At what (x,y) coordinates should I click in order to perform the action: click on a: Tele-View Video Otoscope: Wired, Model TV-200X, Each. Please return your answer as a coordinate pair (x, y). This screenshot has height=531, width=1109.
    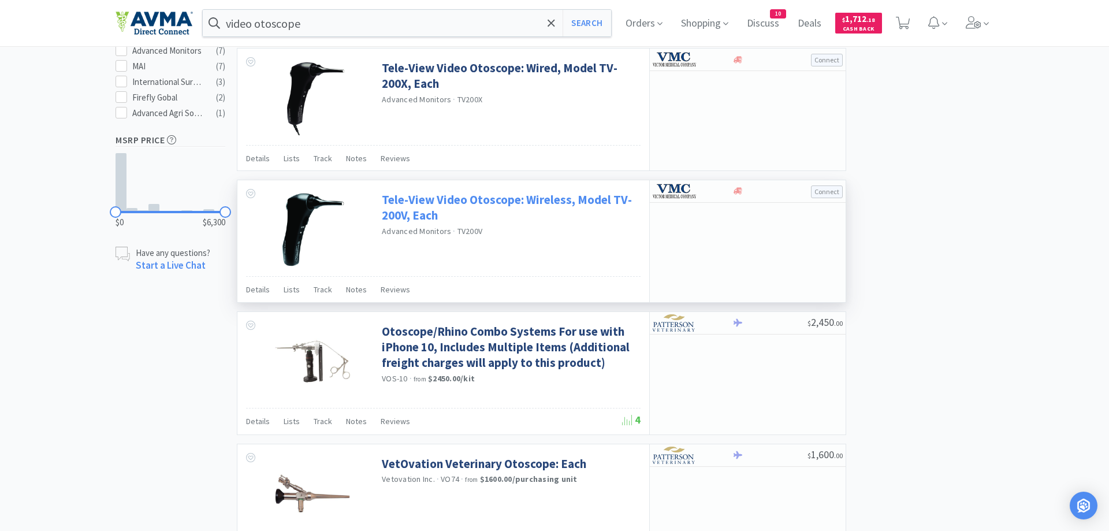
    Looking at the image, I should click on (510, 76).